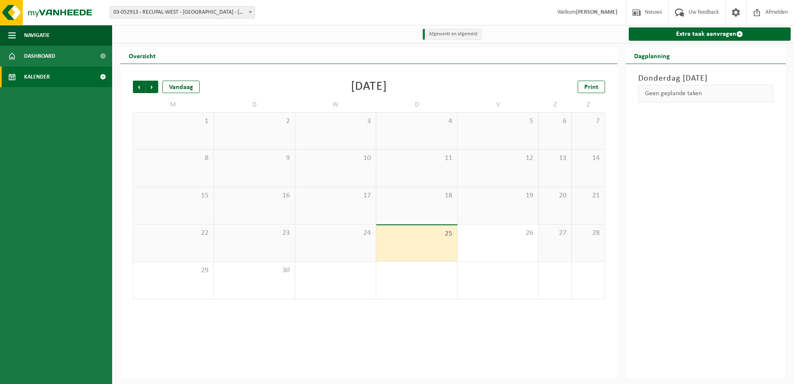 The image size is (794, 384). I want to click on span: Volgende, so click(152, 87).